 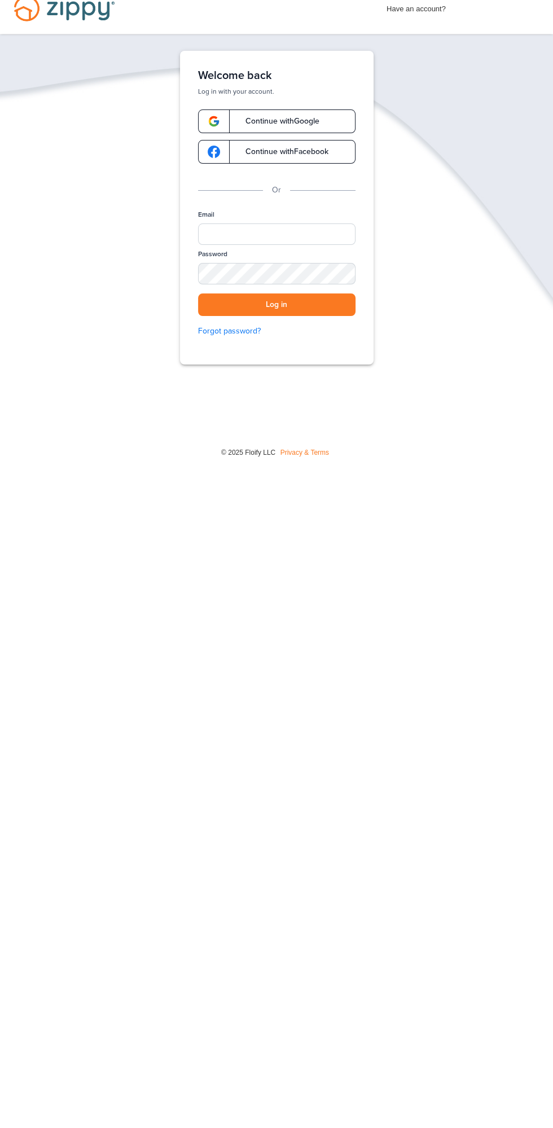 What do you see at coordinates (276, 152) in the screenshot?
I see `a: google-logoContinue withFacebook` at bounding box center [276, 152].